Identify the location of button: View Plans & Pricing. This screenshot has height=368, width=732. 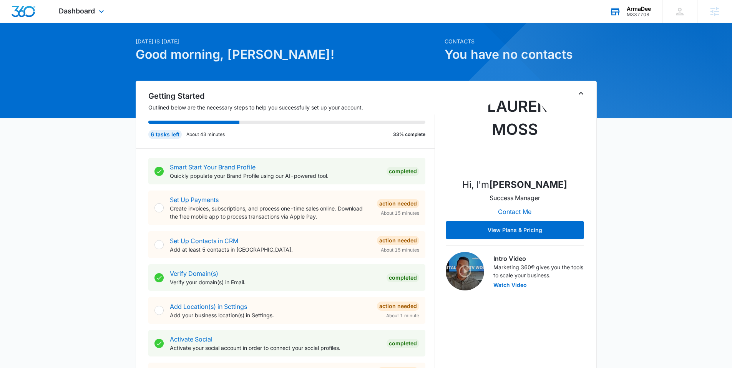
(515, 230).